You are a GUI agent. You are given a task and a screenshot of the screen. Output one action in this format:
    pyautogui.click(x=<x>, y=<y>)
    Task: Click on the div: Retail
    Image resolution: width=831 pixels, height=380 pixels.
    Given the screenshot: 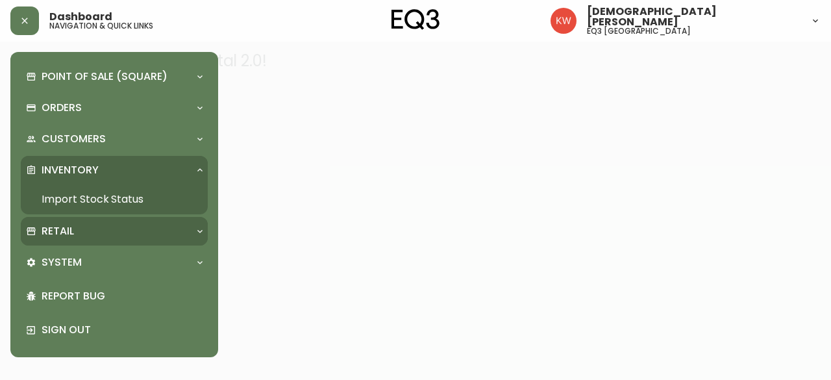 What is the action you would take?
    pyautogui.click(x=114, y=231)
    